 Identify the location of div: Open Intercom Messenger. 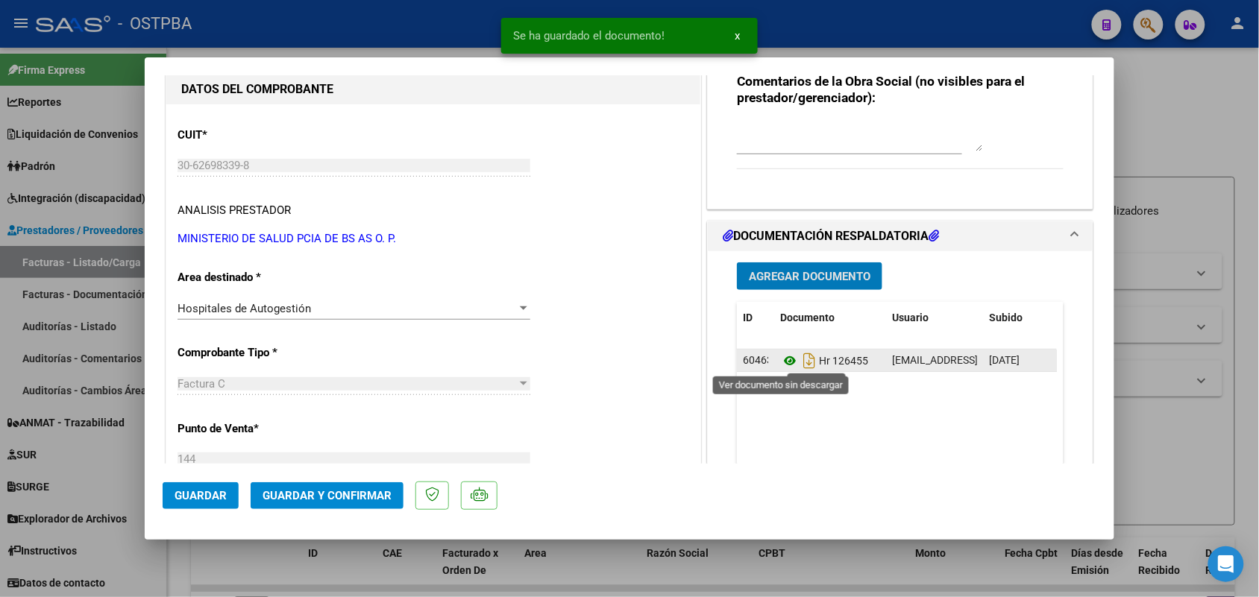
(1226, 565).